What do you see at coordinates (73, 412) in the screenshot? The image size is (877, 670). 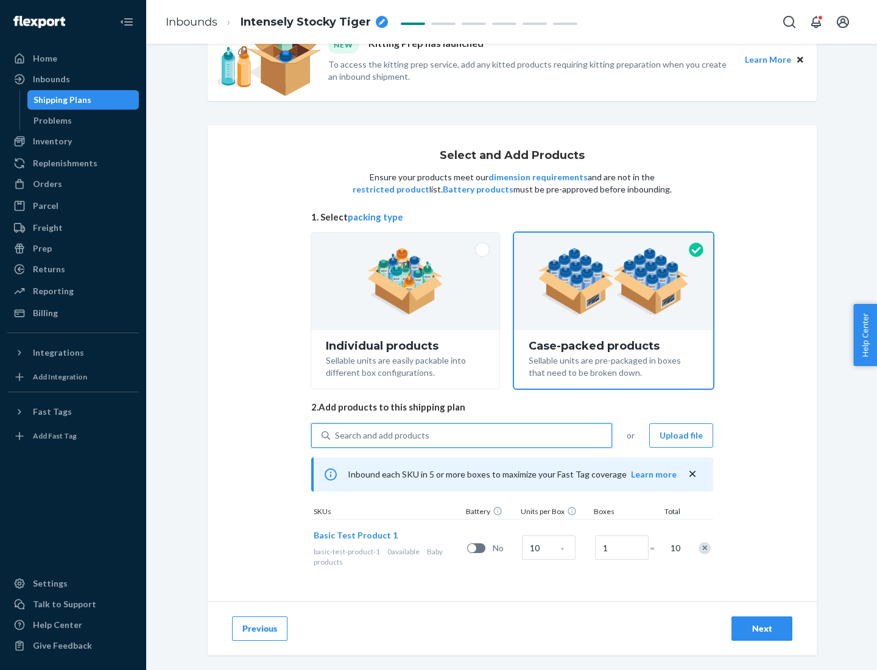 I see `button: Fast Tags` at bounding box center [73, 412].